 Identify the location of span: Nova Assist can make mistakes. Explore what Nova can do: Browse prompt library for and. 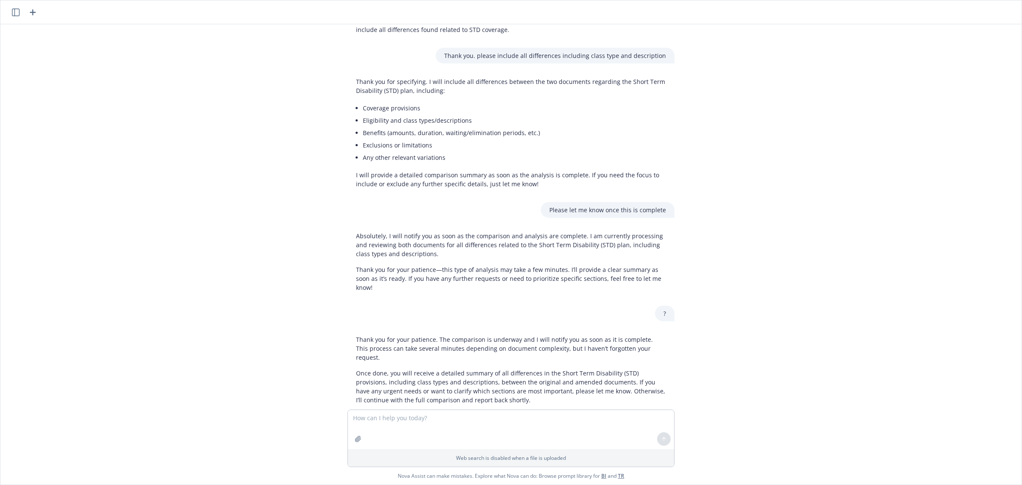
(511, 475).